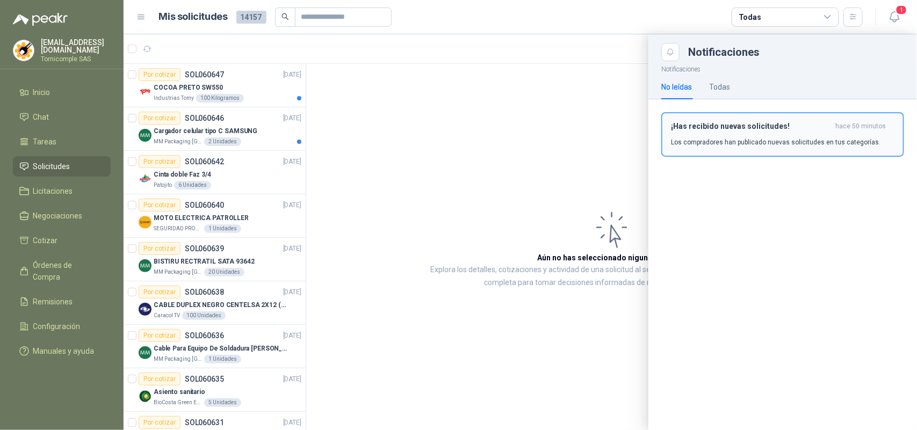 Image resolution: width=917 pixels, height=430 pixels. I want to click on img: Company Logo, so click(24, 51).